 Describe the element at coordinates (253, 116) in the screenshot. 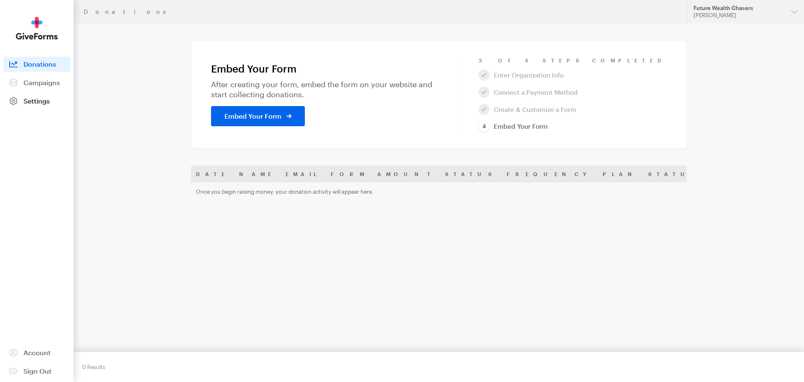

I see `span: Embed Your Form` at that location.